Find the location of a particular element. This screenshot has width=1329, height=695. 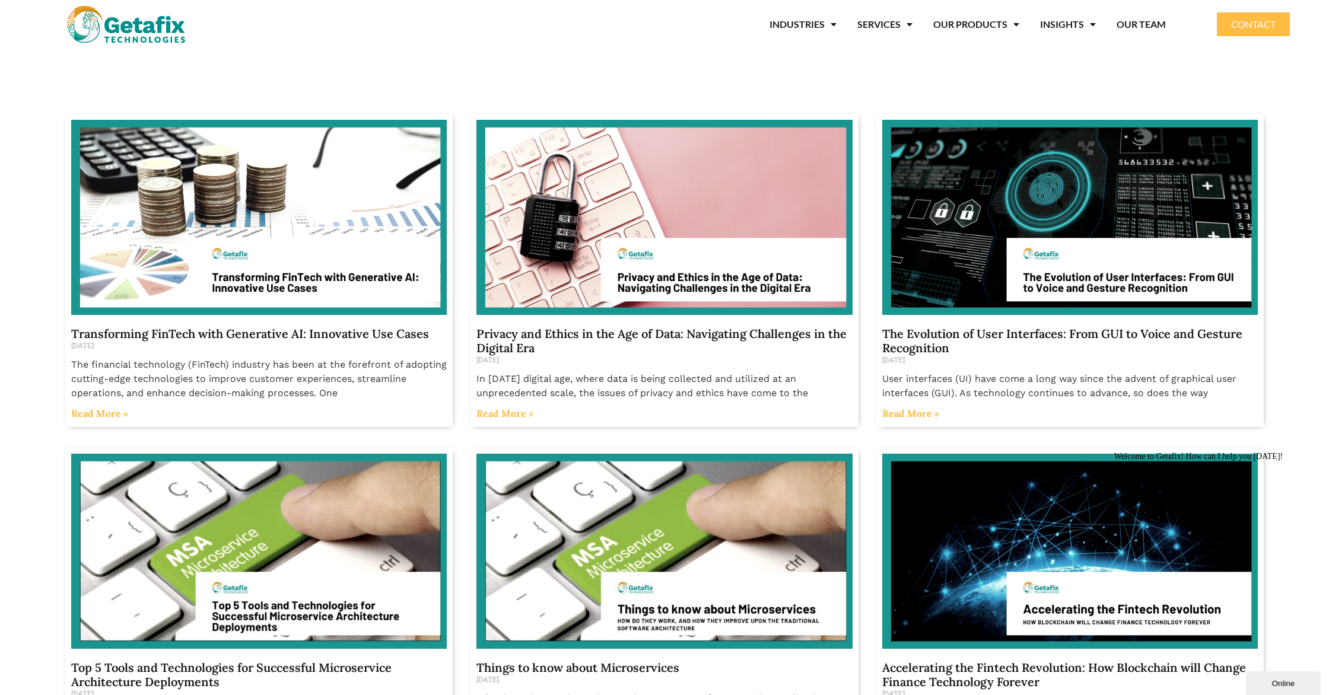

a: Read more about The Evolution of User Interfaces: From GUI to Voice and Gesture Recognition is located at coordinates (911, 413).